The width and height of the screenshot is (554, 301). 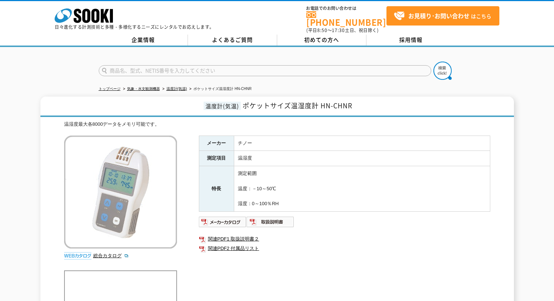 What do you see at coordinates (223, 222) in the screenshot?
I see `img: メーカーカタログ` at bounding box center [223, 222].